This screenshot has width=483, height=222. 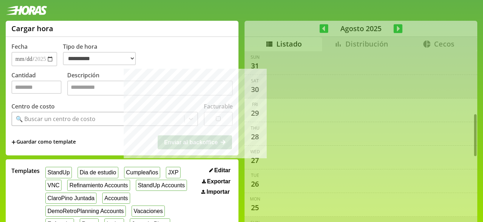 What do you see at coordinates (26, 10) in the screenshot?
I see `img: logotipo` at bounding box center [26, 10].